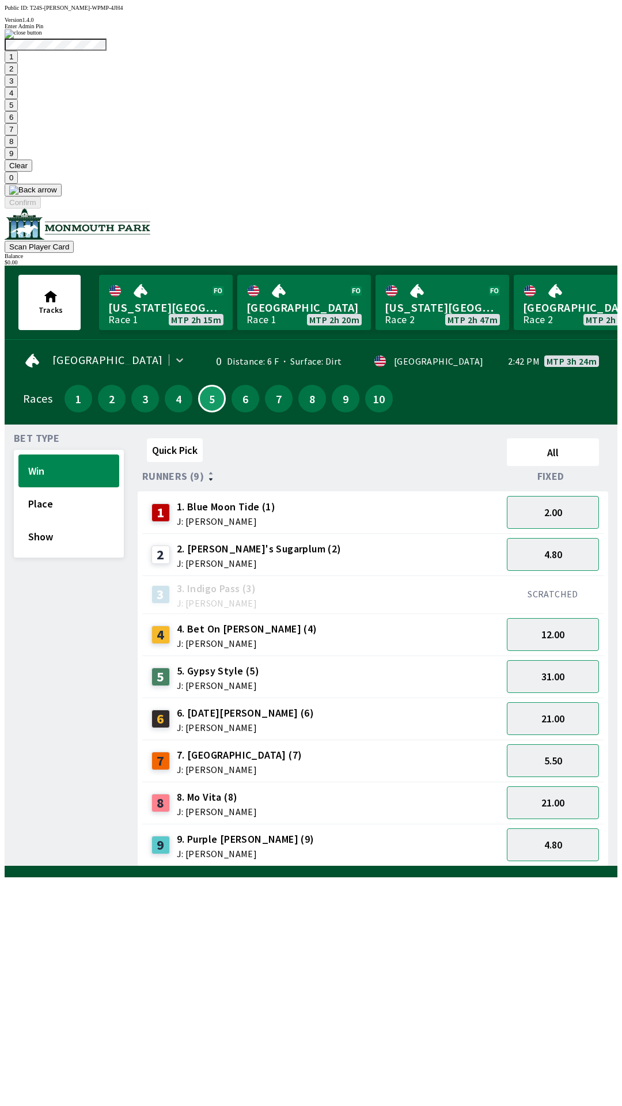 This screenshot has height=1106, width=622. I want to click on span: Distance: 6 F, so click(253, 361).